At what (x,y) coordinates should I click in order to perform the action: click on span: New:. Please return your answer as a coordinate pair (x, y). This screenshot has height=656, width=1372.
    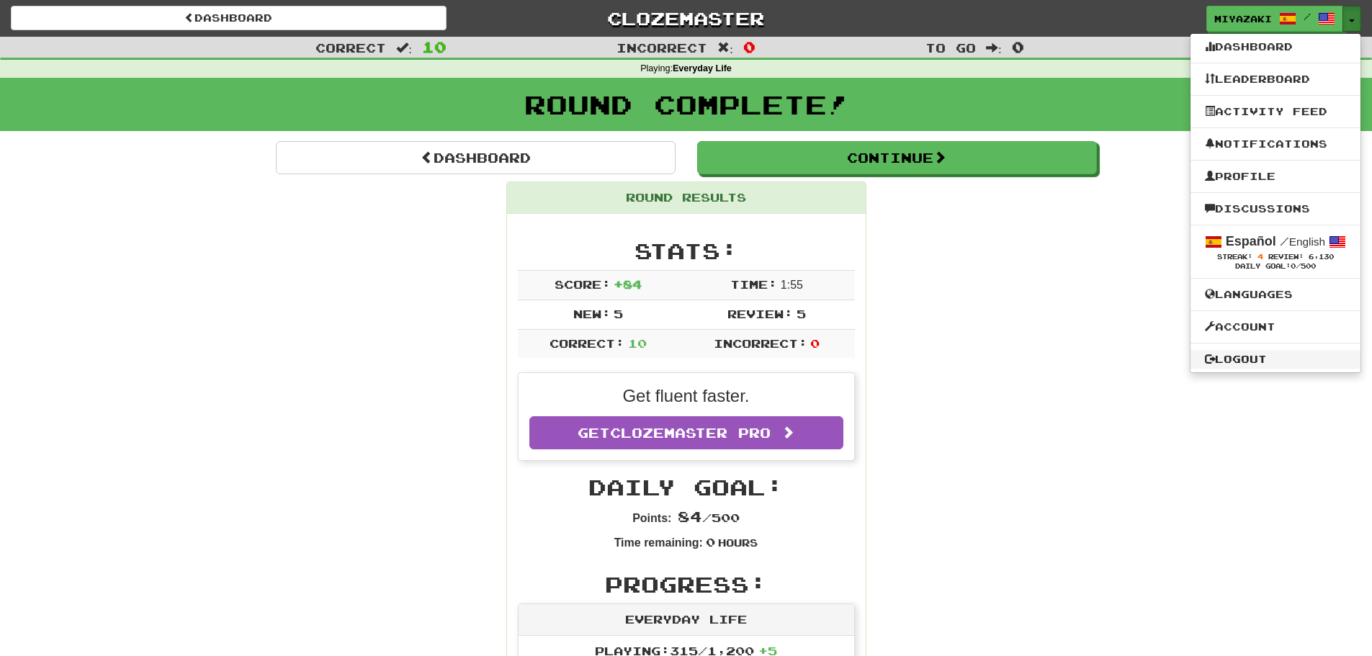
    Looking at the image, I should click on (592, 313).